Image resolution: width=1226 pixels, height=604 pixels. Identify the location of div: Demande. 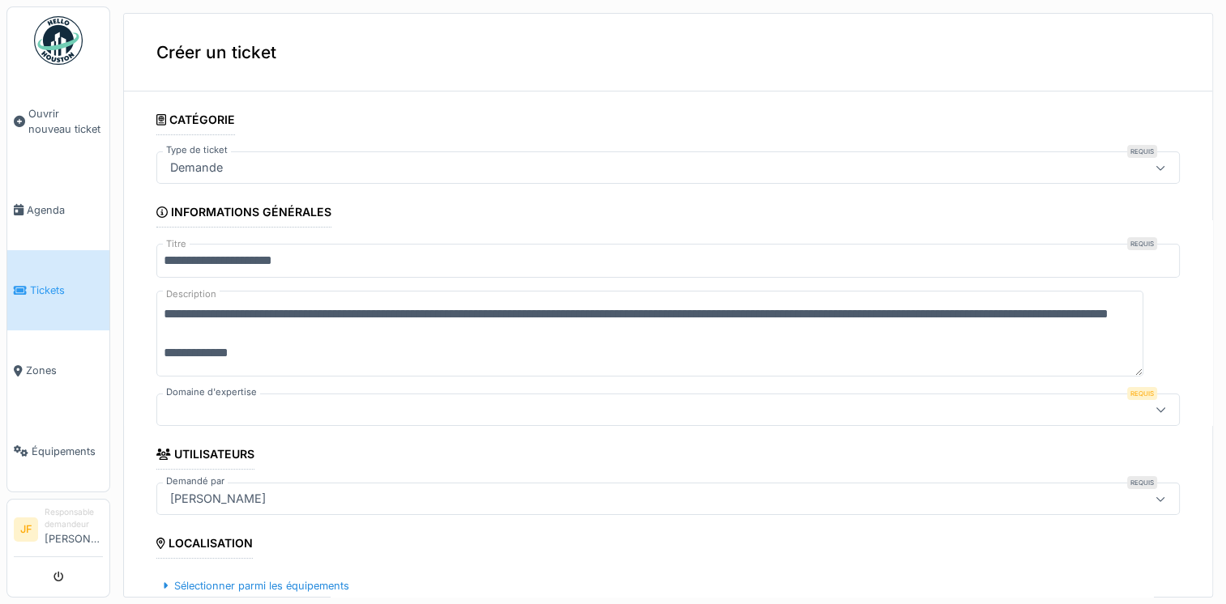
(196, 168).